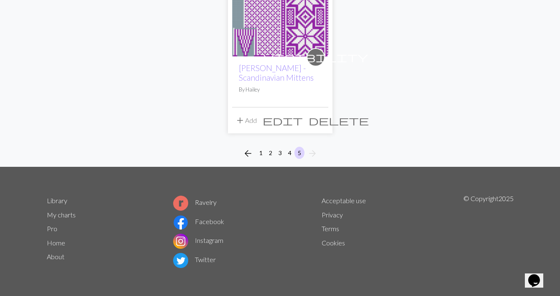 The height and width of the screenshot is (296, 560). Describe the element at coordinates (195, 202) in the screenshot. I see `a: Ravelry` at that location.